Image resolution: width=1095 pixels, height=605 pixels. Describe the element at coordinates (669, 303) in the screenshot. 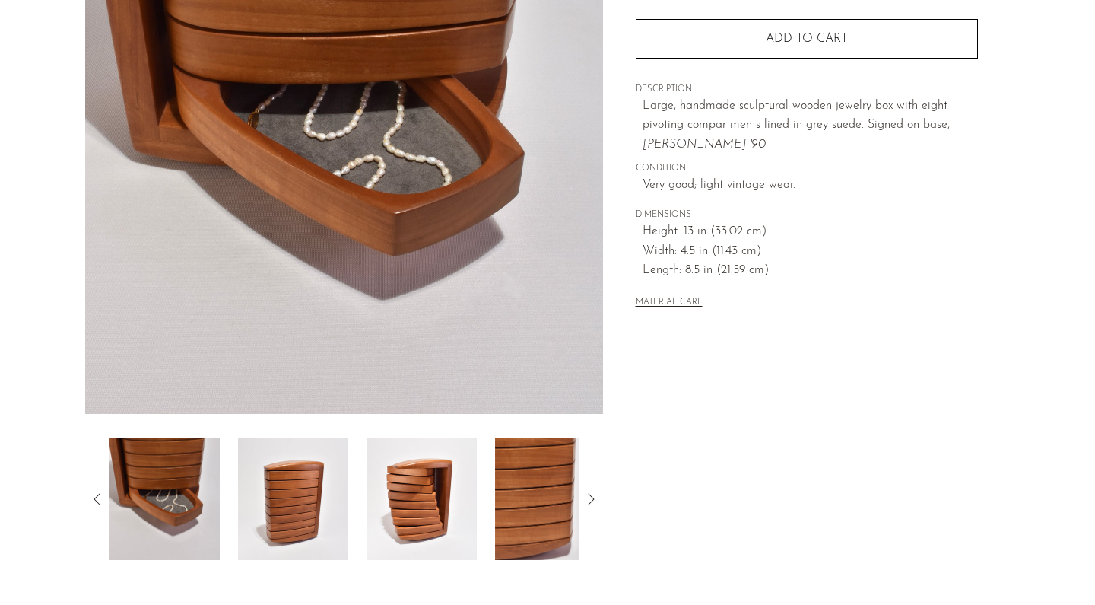

I see `button: MATERIAL CARE` at that location.